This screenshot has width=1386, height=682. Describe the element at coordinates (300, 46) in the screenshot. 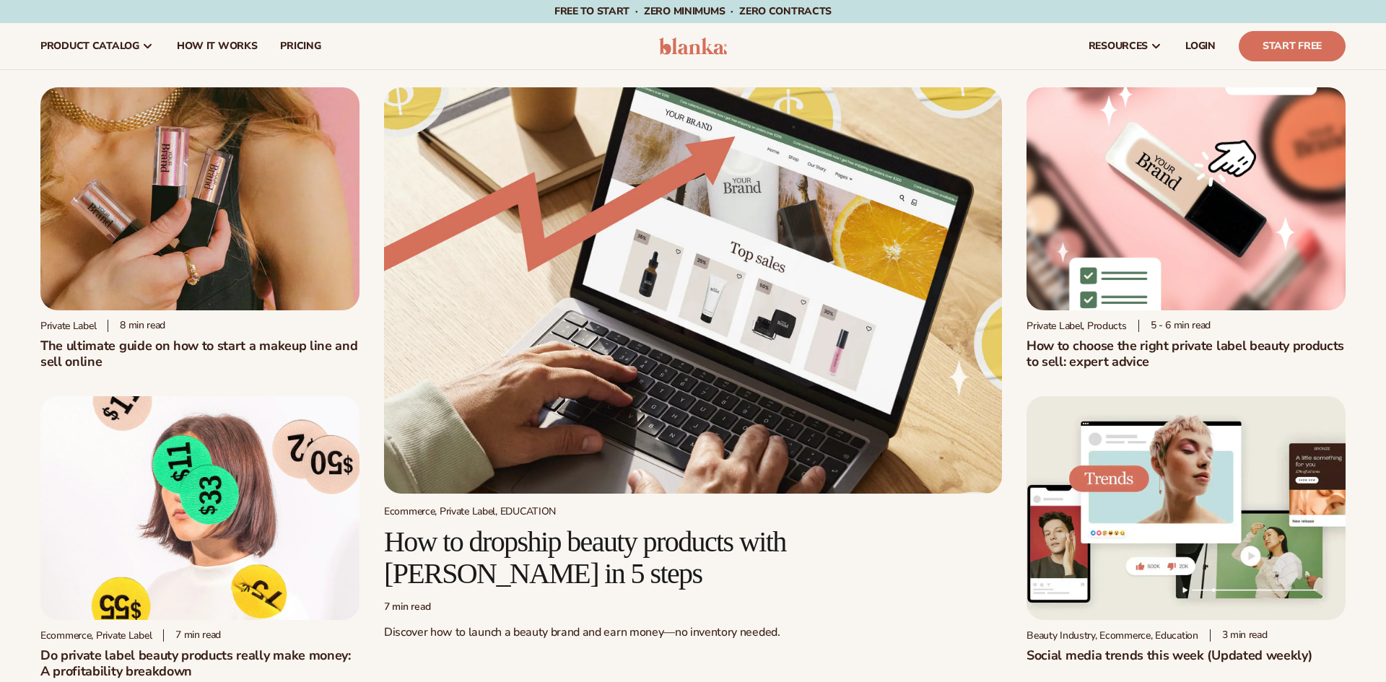

I see `span: pricing` at that location.